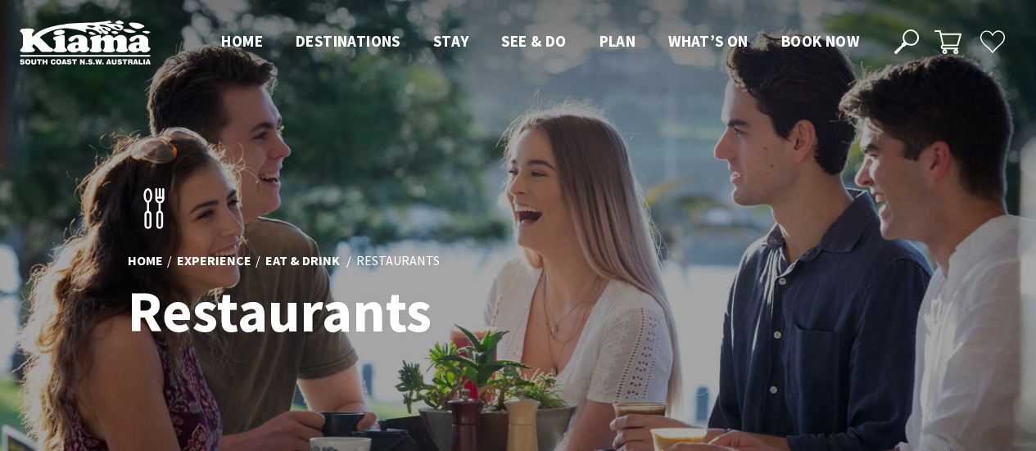 The image size is (1036, 451). I want to click on nav: Main Menu, so click(540, 42).